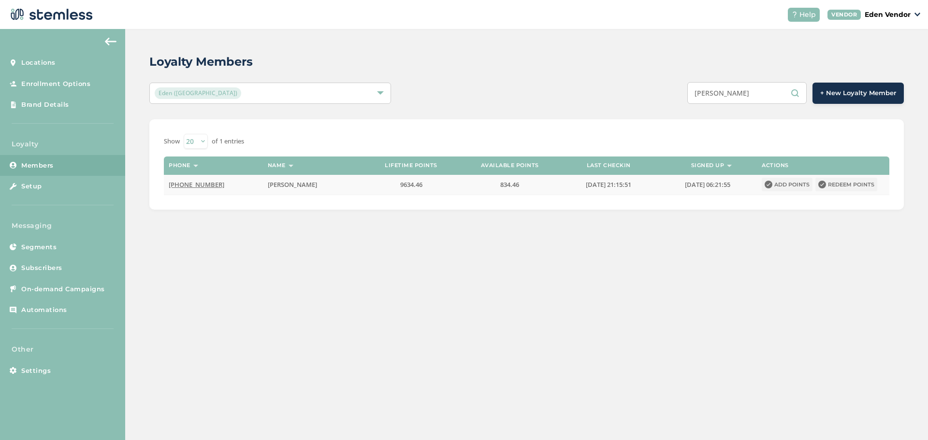 This screenshot has width=928, height=440. What do you see at coordinates (858, 93) in the screenshot?
I see `span: + New Loyalty Member` at bounding box center [858, 93].